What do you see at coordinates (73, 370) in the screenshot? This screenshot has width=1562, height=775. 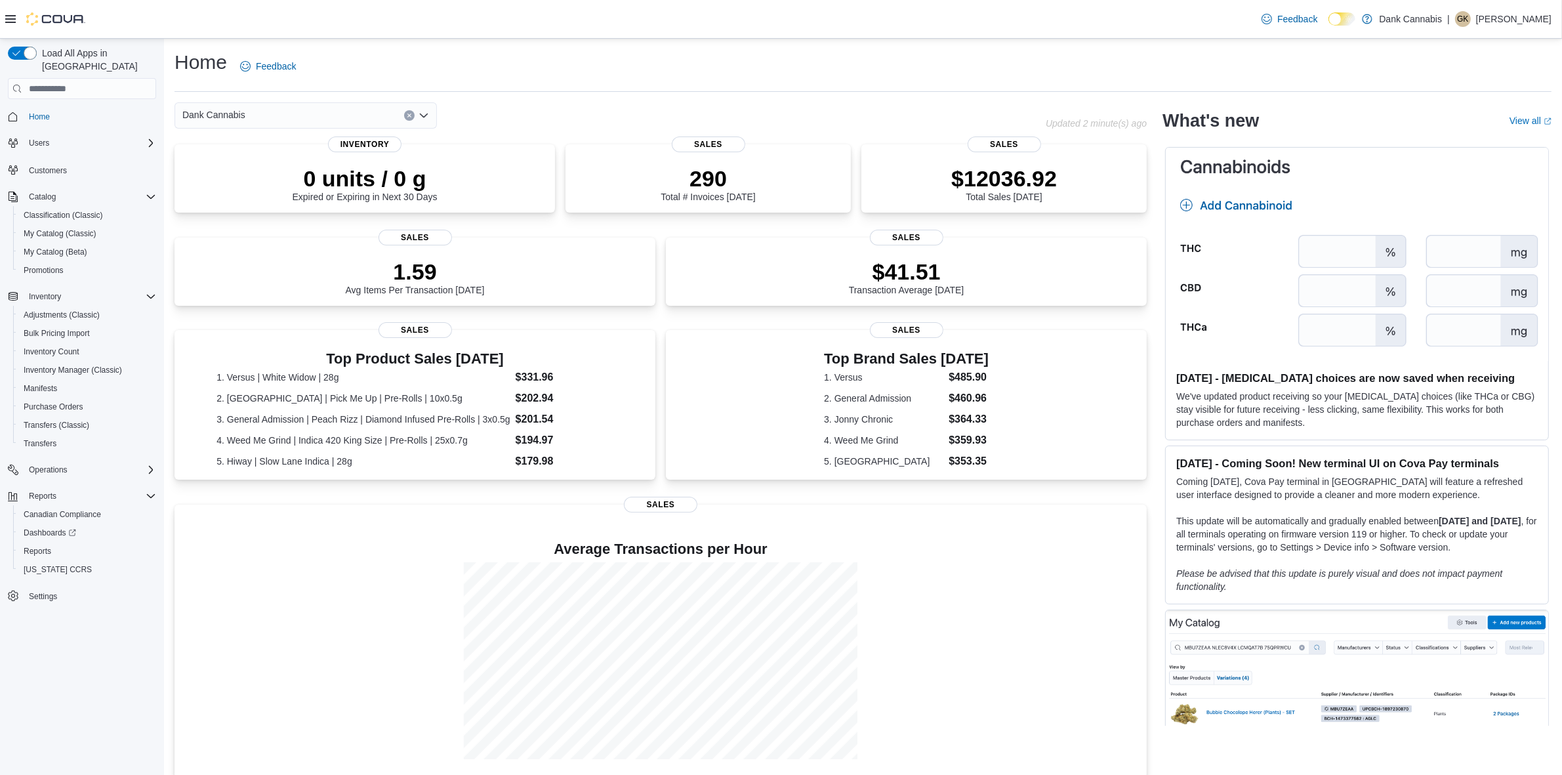 I see `a: Inventory Manager (Classic)` at bounding box center [73, 370].